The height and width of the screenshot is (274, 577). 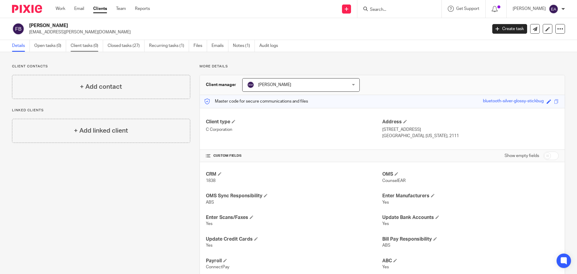 I want to click on span: 1838, so click(x=211, y=181).